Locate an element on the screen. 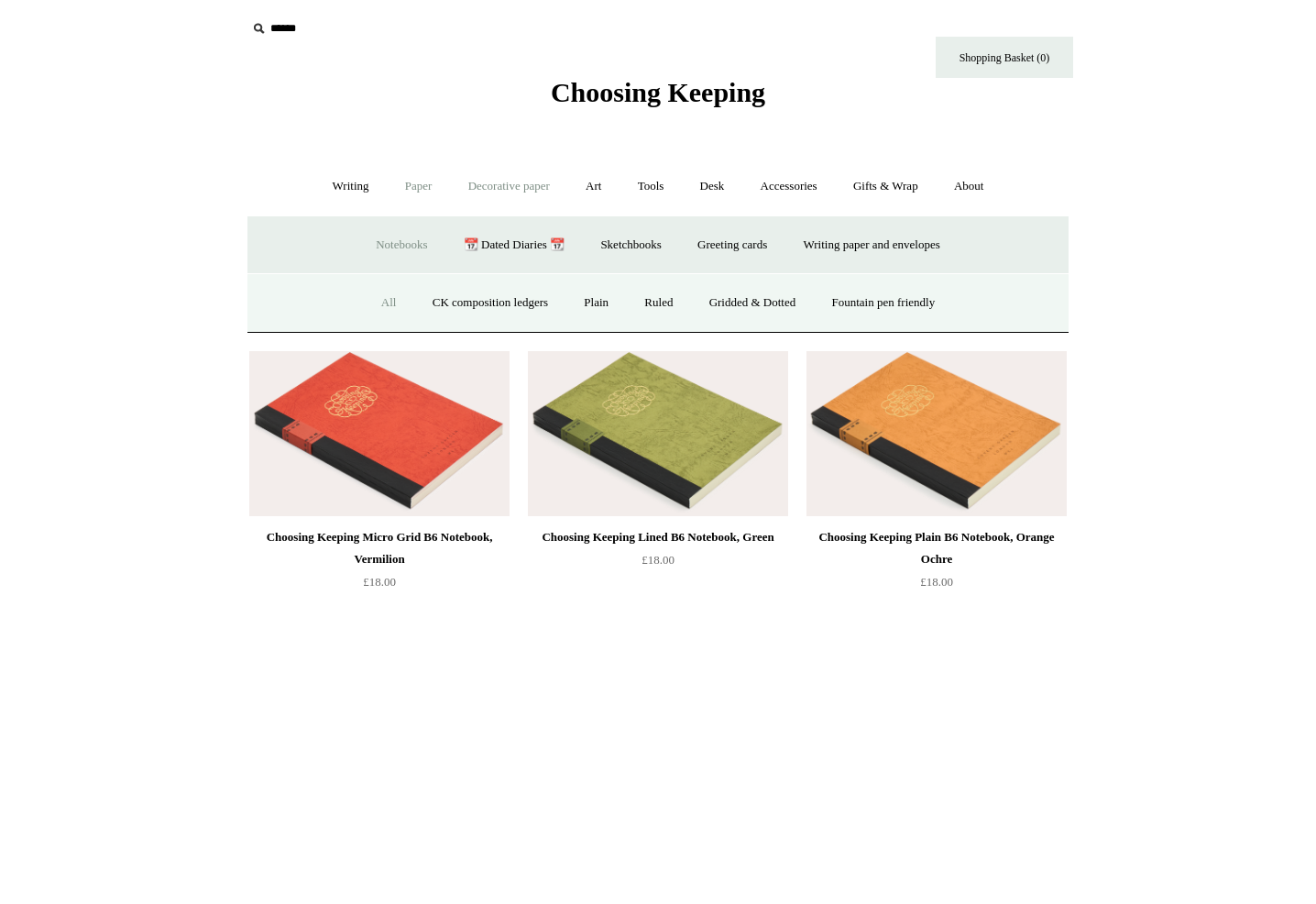  a: Gridded & Dotted is located at coordinates (752, 303).